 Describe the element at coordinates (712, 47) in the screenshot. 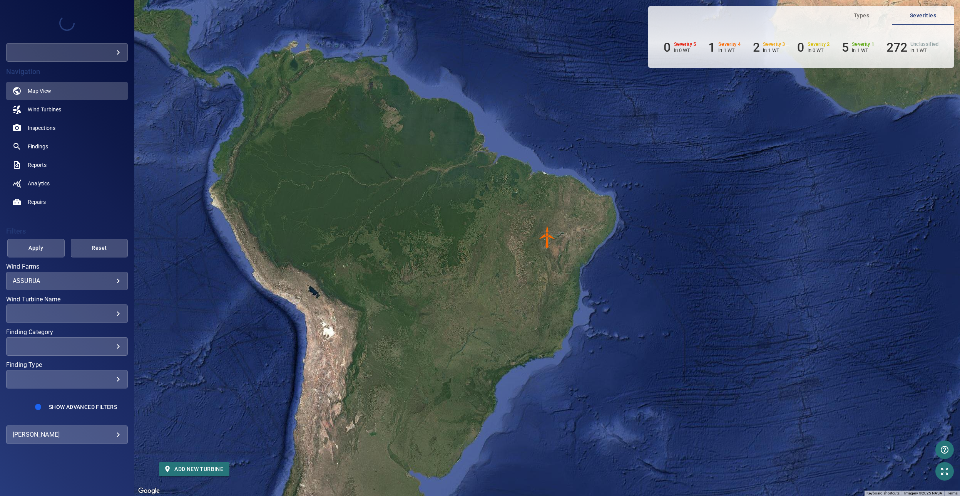

I see `h6: 1` at that location.